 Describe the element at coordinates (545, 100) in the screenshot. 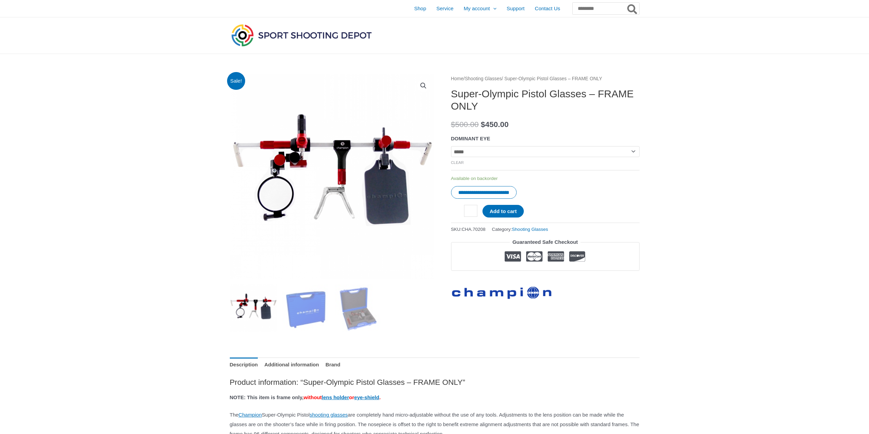

I see `h1: Super-Olympic Pistol Glasses – FRAME ONLY` at that location.